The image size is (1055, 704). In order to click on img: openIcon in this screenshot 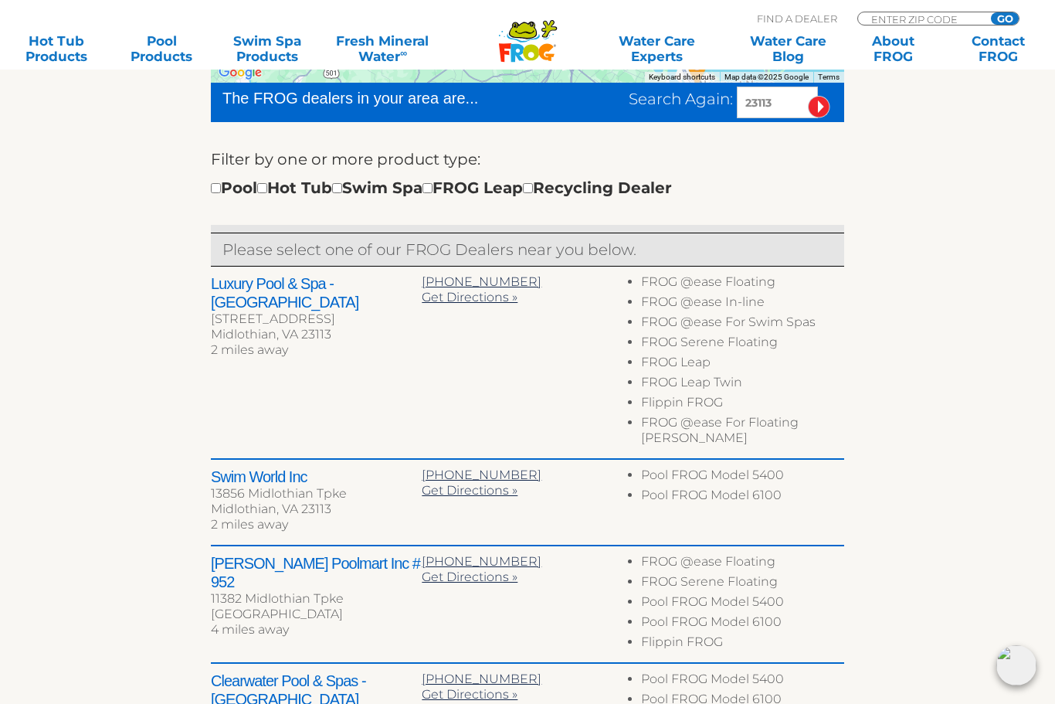, I will do `click(1017, 665)`.